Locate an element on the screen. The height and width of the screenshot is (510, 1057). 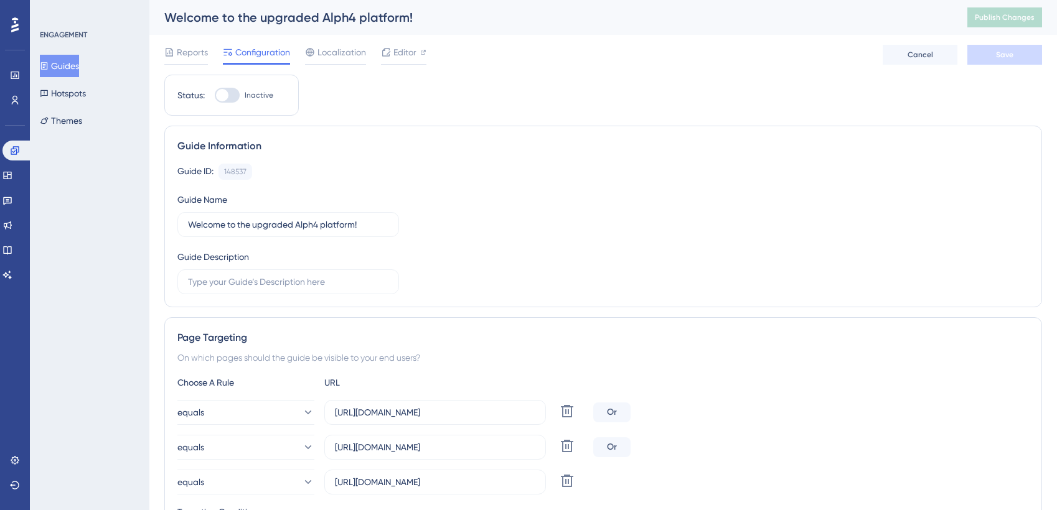
span: Publish Changes is located at coordinates (1005, 17).